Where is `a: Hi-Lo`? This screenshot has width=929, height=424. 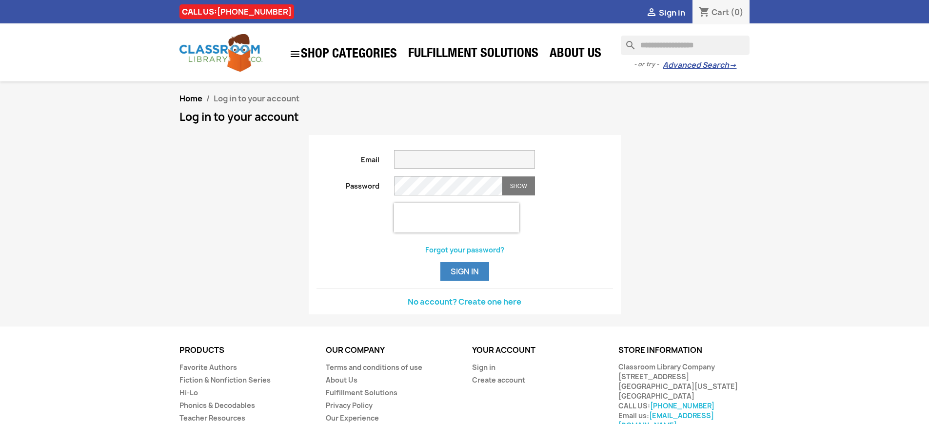
a: Hi-Lo is located at coordinates (189, 393).